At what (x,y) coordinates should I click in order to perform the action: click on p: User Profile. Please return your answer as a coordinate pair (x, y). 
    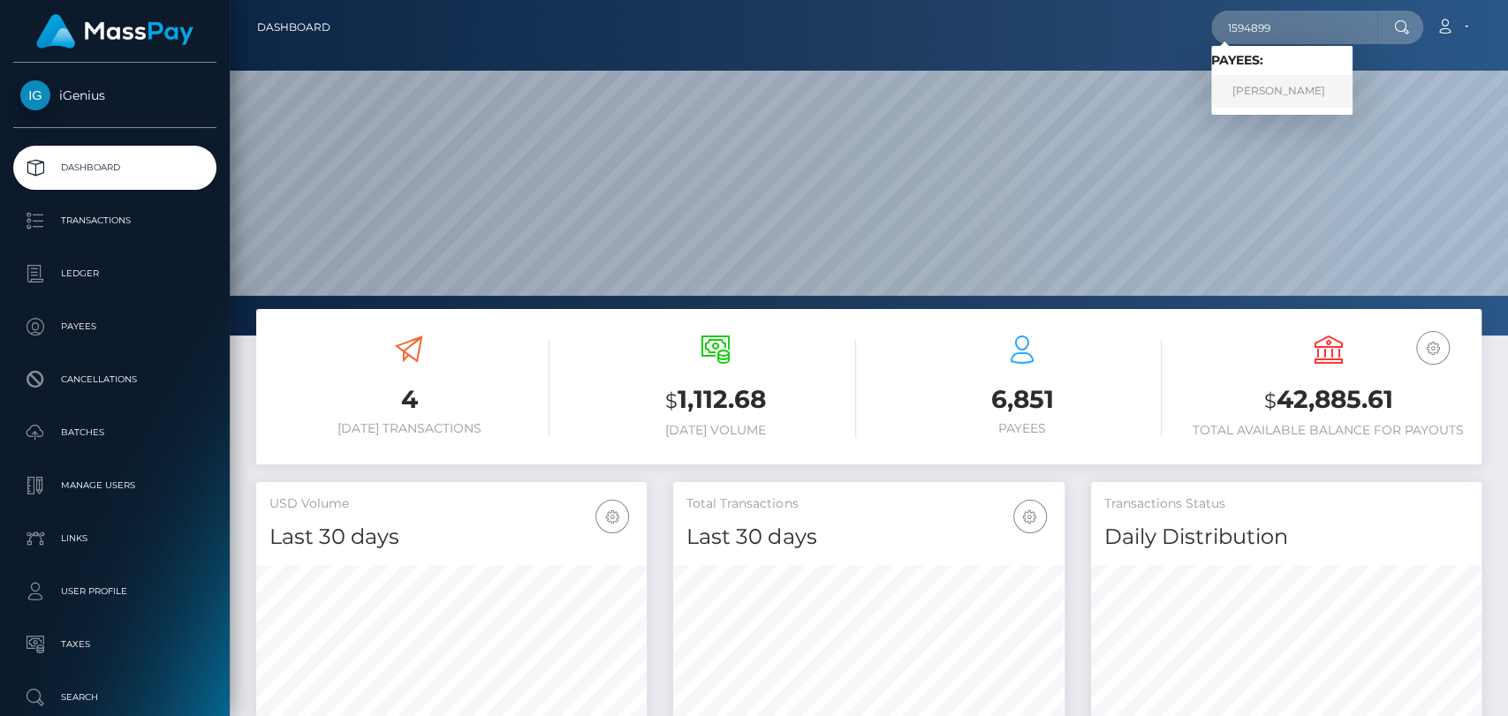
    Looking at the image, I should click on (115, 592).